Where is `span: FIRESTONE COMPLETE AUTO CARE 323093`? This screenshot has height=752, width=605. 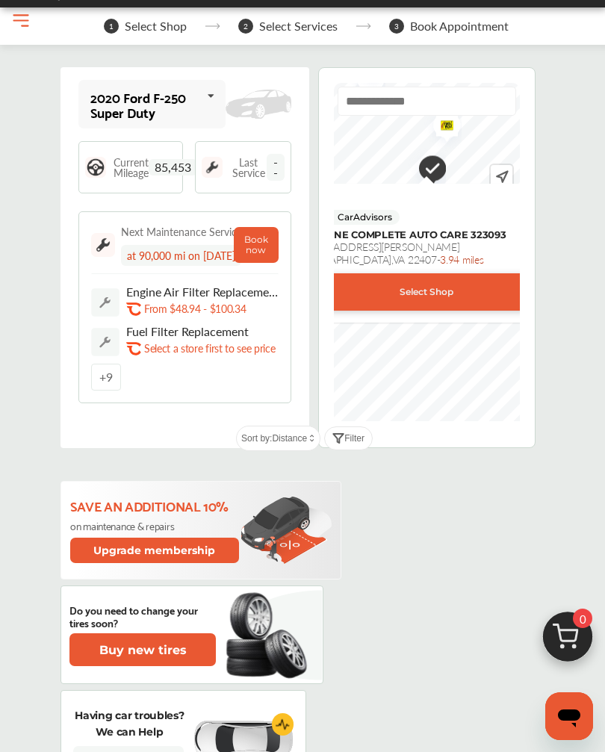
span: FIRESTONE COMPLETE AUTO CARE 323093 is located at coordinates (399, 235).